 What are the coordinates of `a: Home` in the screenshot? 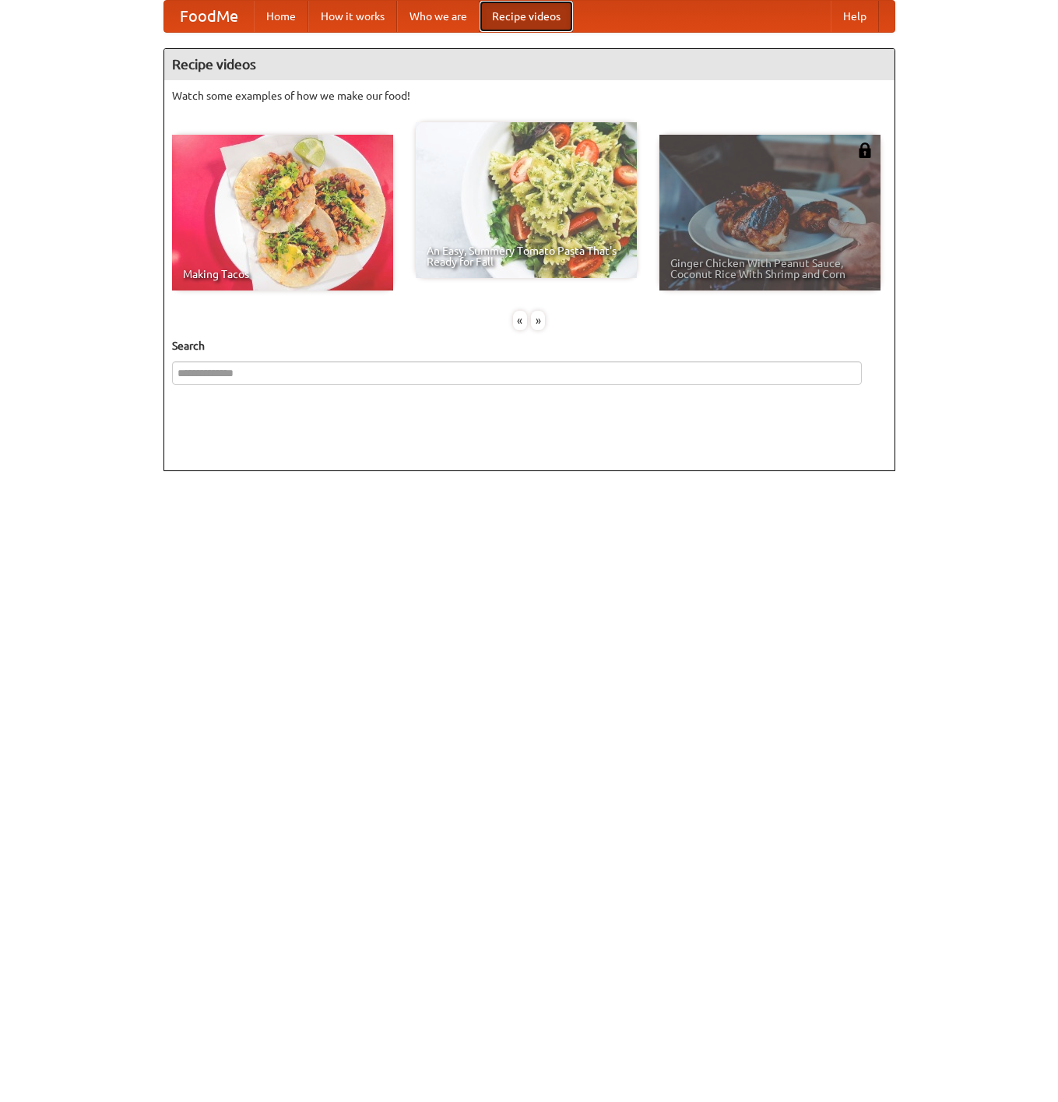 It's located at (281, 16).